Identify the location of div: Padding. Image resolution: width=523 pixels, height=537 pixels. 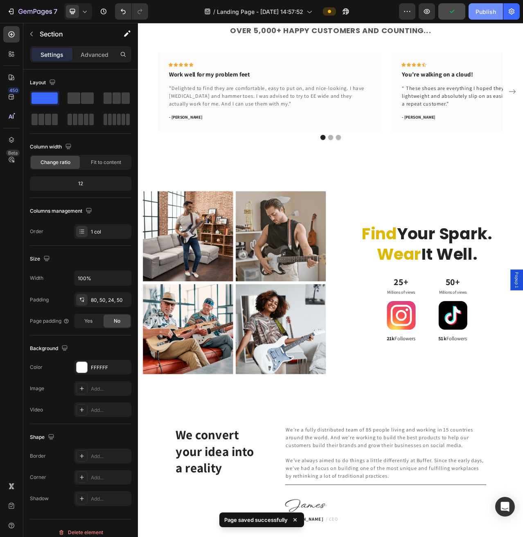
(39, 300).